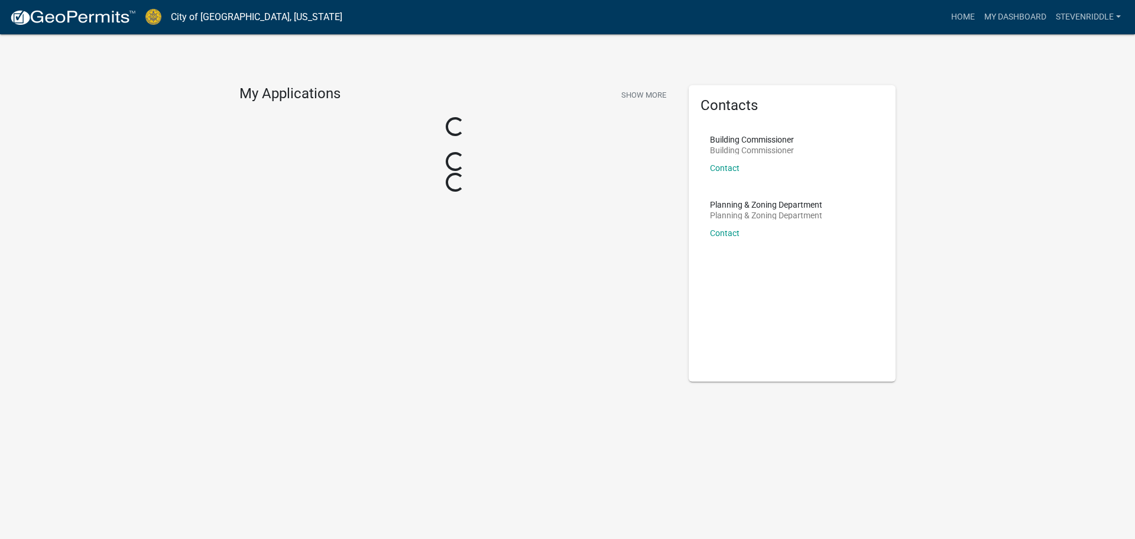 The image size is (1135, 539). What do you see at coordinates (153, 17) in the screenshot?
I see `img: City of Jeffersonville, Indiana` at bounding box center [153, 17].